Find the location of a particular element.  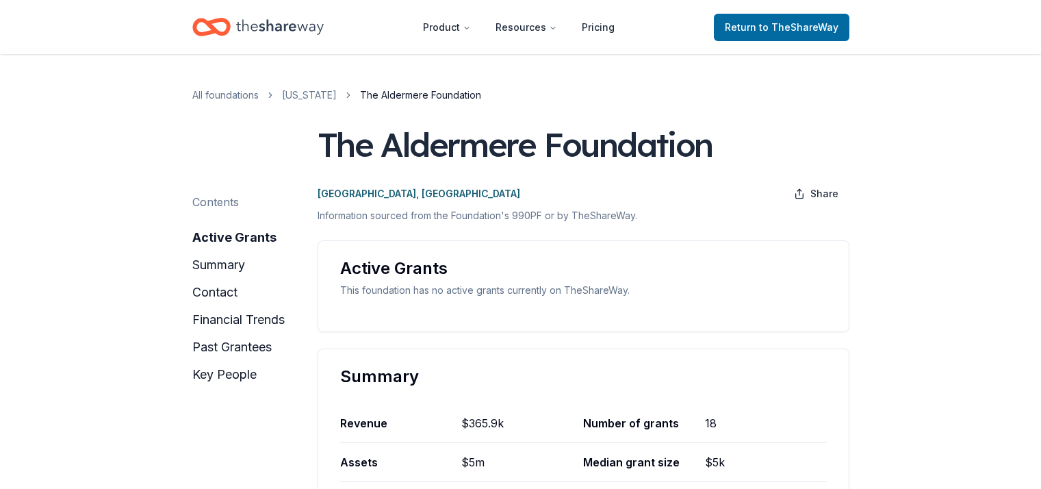

div: The Aldermere Foundation is located at coordinates (515, 144).